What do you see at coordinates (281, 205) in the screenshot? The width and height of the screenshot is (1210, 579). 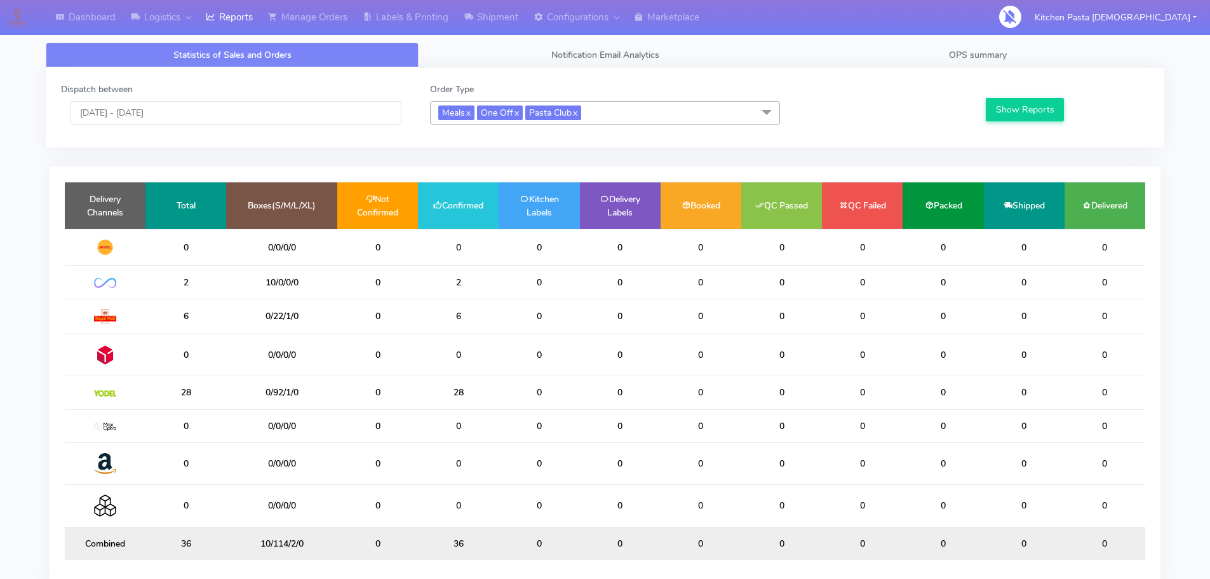 I see `td: Boxes(S/M/L/XL)` at bounding box center [281, 205].